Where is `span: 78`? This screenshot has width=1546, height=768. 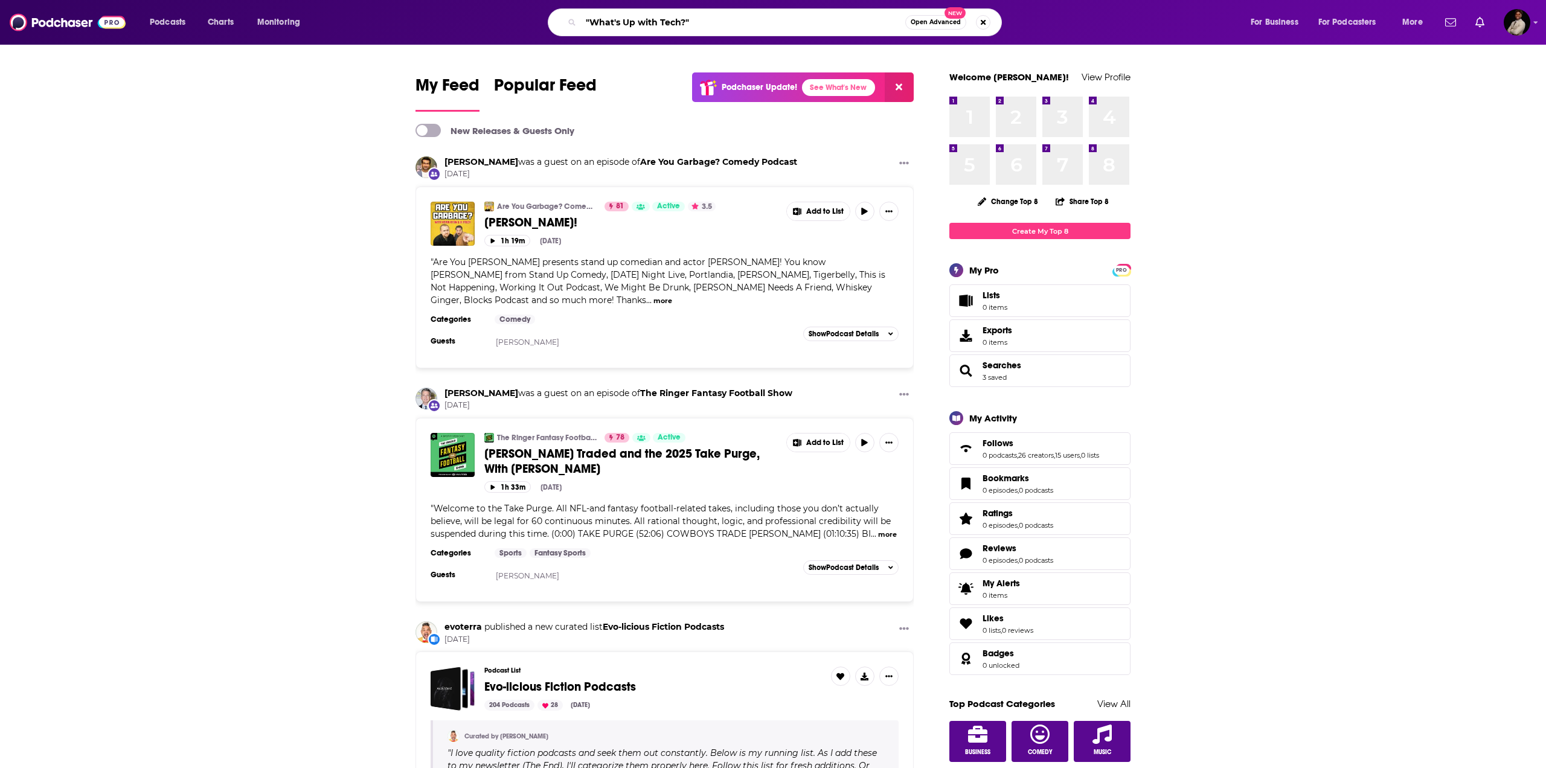
span: 78 is located at coordinates (620, 438).